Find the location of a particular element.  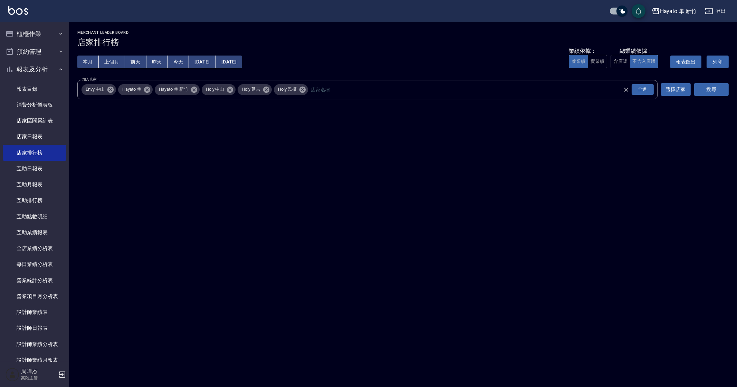

h2: Merchant Leader Board is located at coordinates (403, 32).